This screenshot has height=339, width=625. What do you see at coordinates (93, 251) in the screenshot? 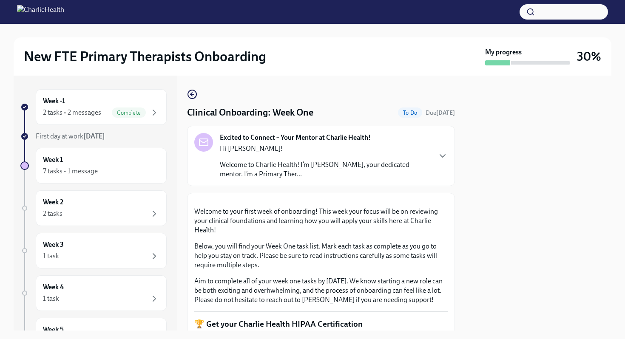
I see `a: Week 31 task` at bounding box center [93, 251].